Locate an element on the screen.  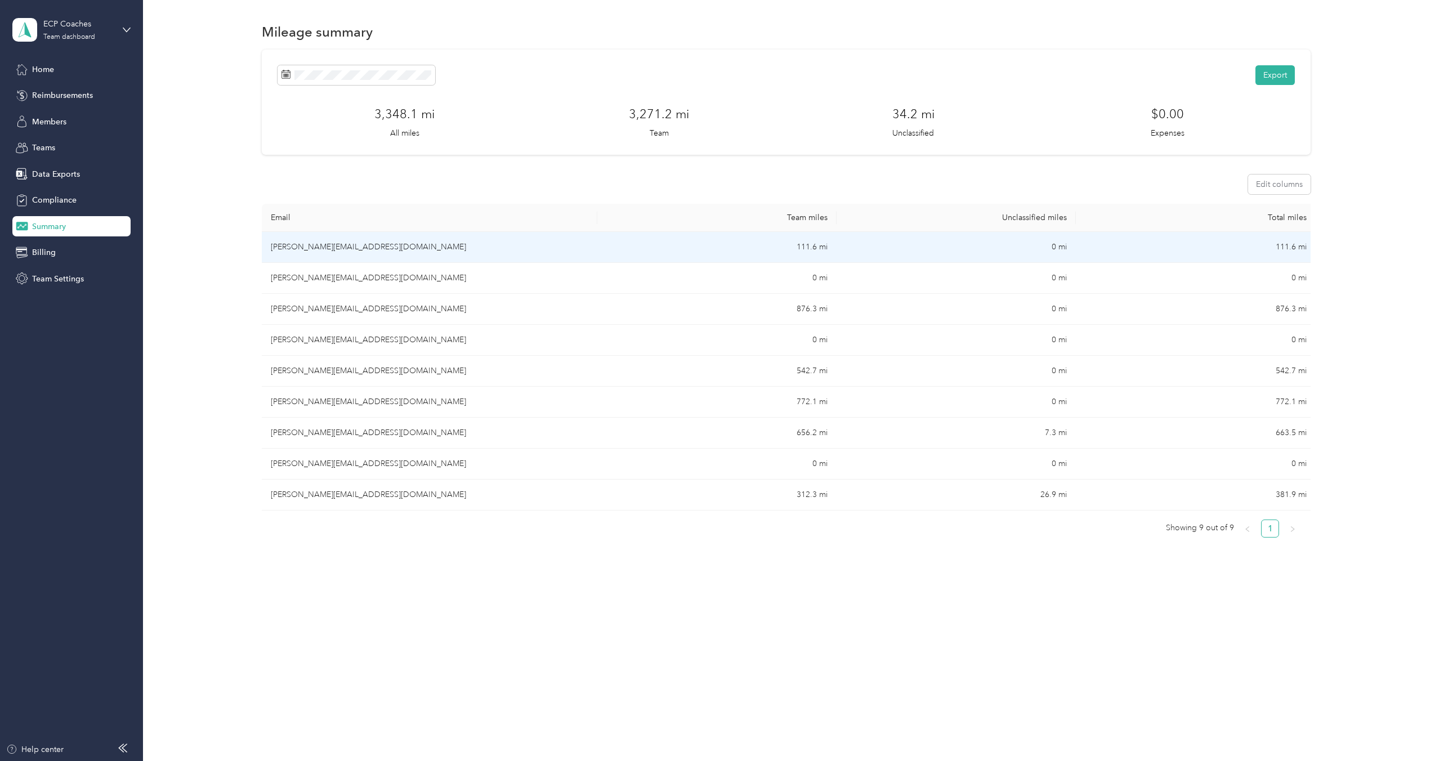
td: paola@ecpartners.org is located at coordinates (430, 433).